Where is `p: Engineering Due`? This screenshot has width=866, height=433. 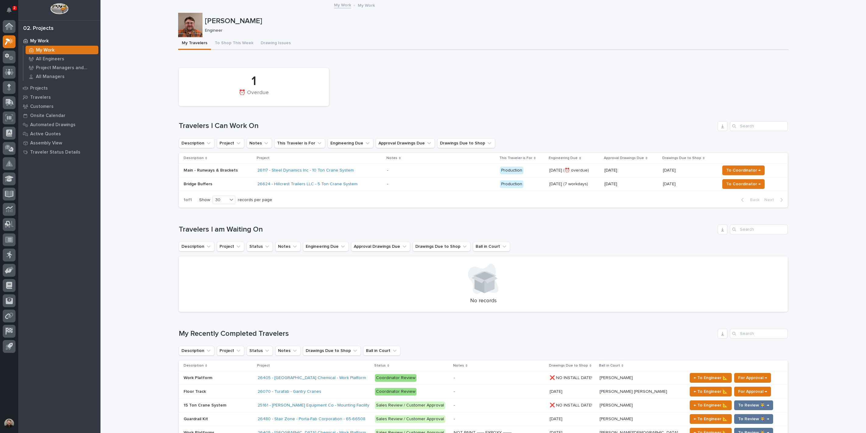
p: Engineering Due is located at coordinates (563, 158).